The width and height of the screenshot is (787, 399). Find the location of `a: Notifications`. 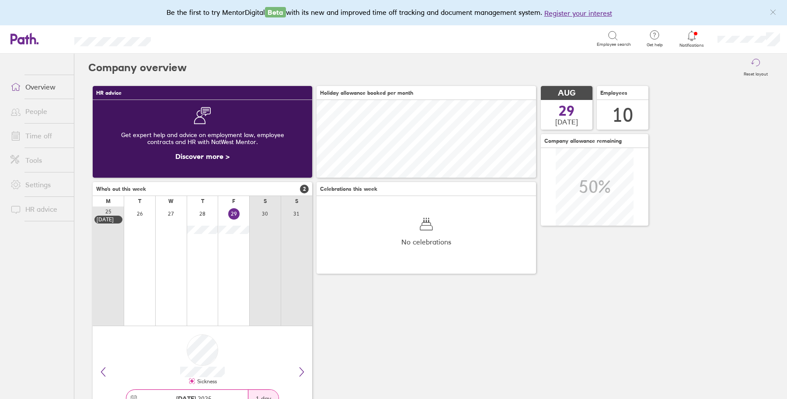

a: Notifications is located at coordinates (691, 39).